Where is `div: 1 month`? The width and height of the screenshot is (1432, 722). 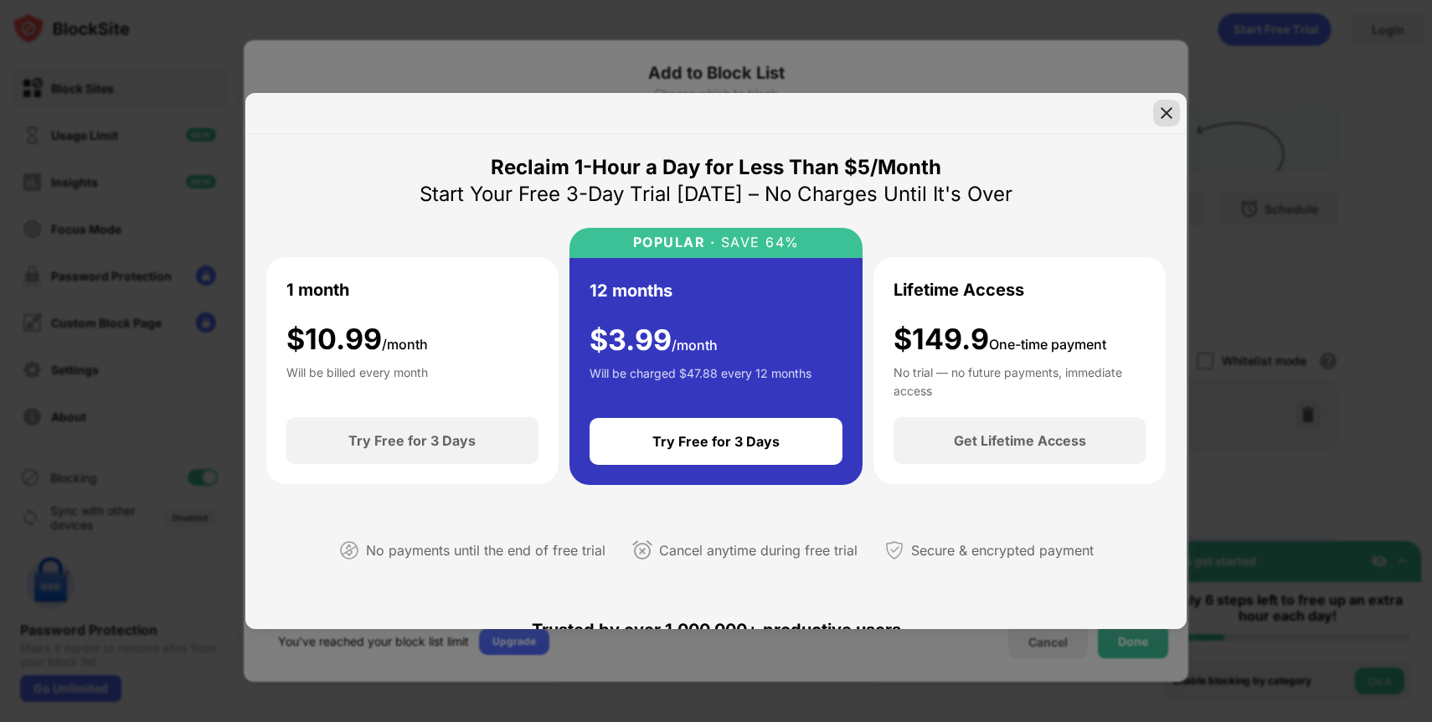
div: 1 month is located at coordinates (317, 290).